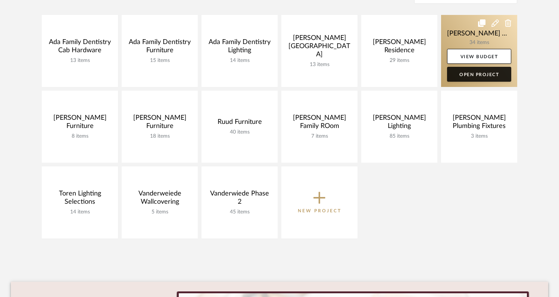 This screenshot has height=297, width=559. What do you see at coordinates (80, 48) in the screenshot?
I see `div: Ada Family Dentistry Cab Hardware` at bounding box center [80, 48].